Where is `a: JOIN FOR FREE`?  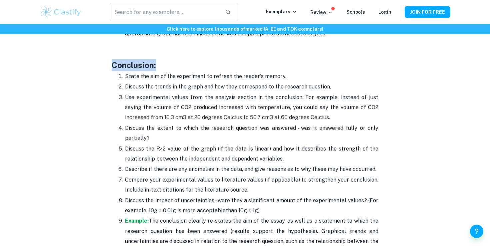 a: JOIN FOR FREE is located at coordinates (427, 12).